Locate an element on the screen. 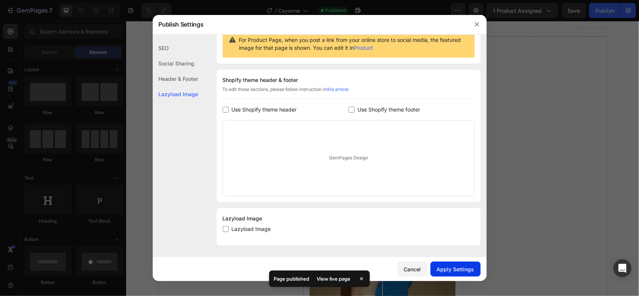  span: Lazyload Image is located at coordinates (251, 229).